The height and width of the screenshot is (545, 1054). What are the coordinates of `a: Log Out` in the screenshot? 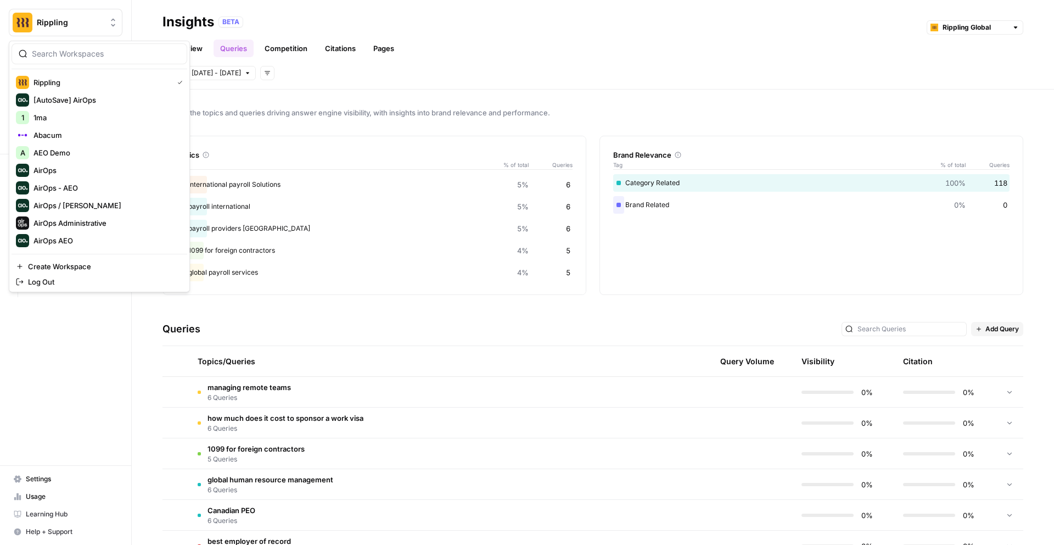 It's located at (99, 282).